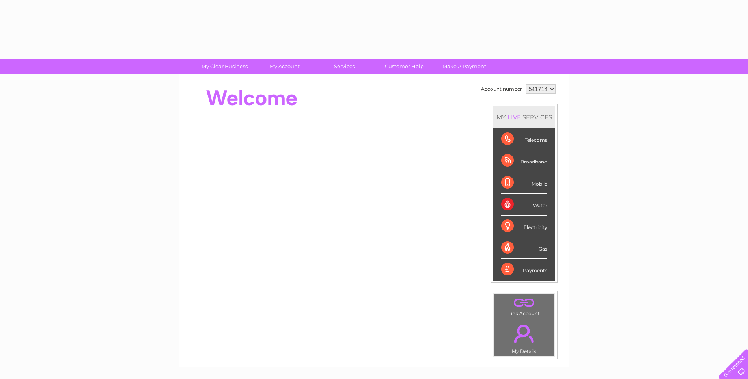 The image size is (748, 379). What do you see at coordinates (344, 66) in the screenshot?
I see `a: Services` at bounding box center [344, 66].